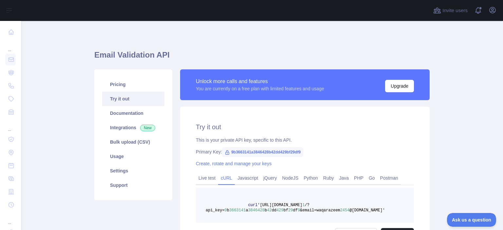  I want to click on span: 29, so click(291, 211).